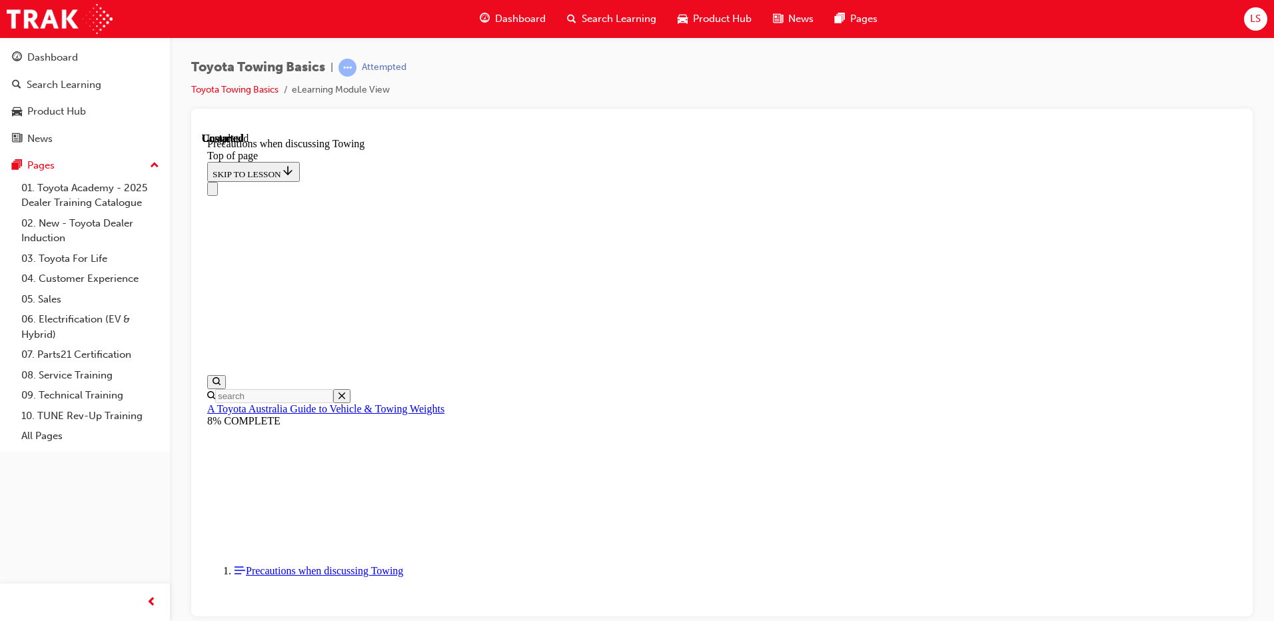  Describe the element at coordinates (90, 436) in the screenshot. I see `a: All Pages` at that location.